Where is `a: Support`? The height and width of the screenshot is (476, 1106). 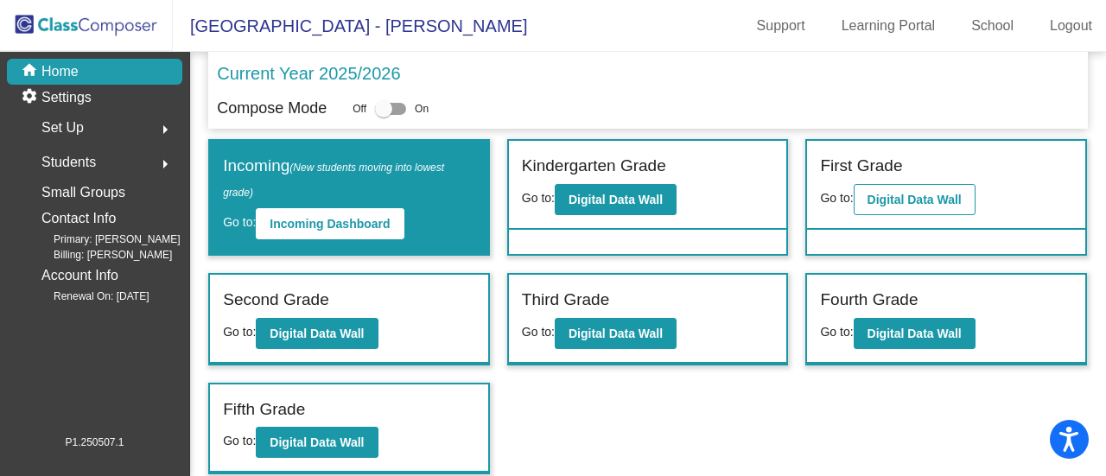
a: Support is located at coordinates (781, 26).